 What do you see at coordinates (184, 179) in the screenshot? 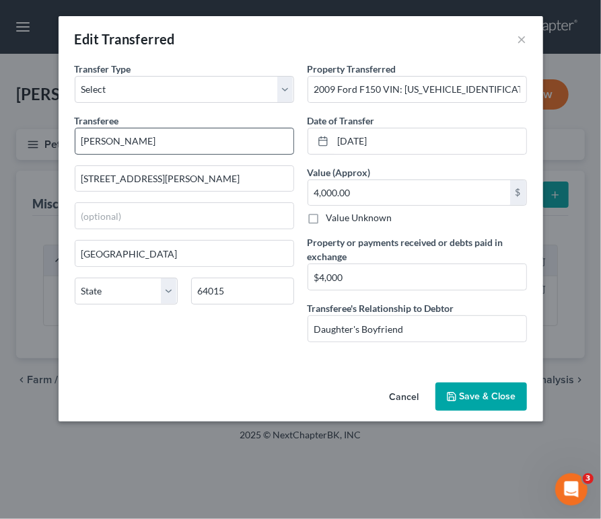
I see `input: Enter address...` at bounding box center [184, 179].